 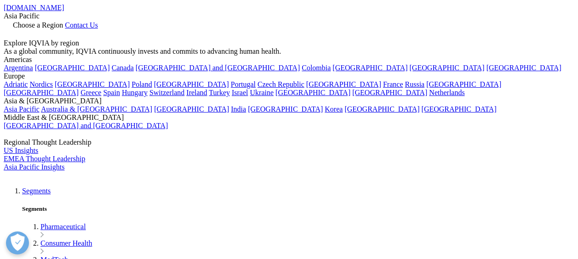 I want to click on a: EMEA Thought Leadership, so click(x=44, y=159).